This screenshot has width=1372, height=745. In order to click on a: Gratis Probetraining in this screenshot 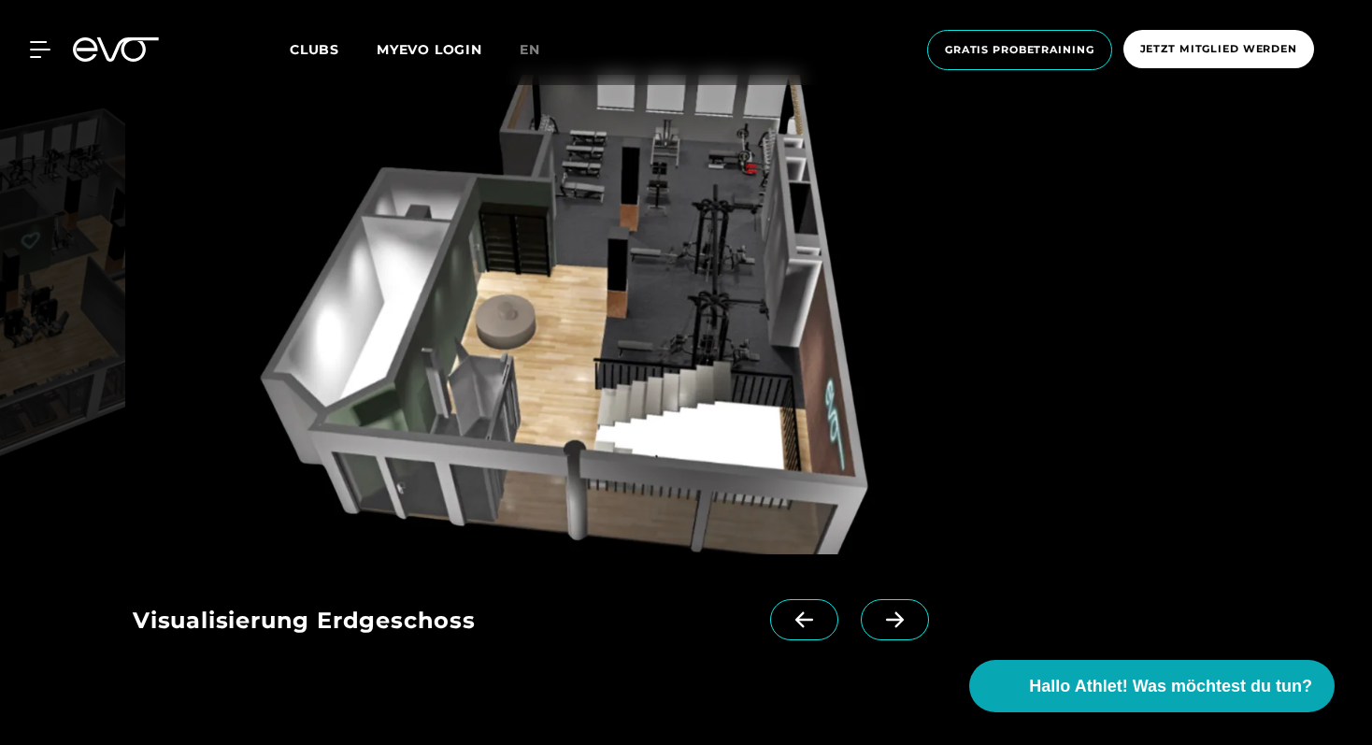, I will do `click(1020, 50)`.